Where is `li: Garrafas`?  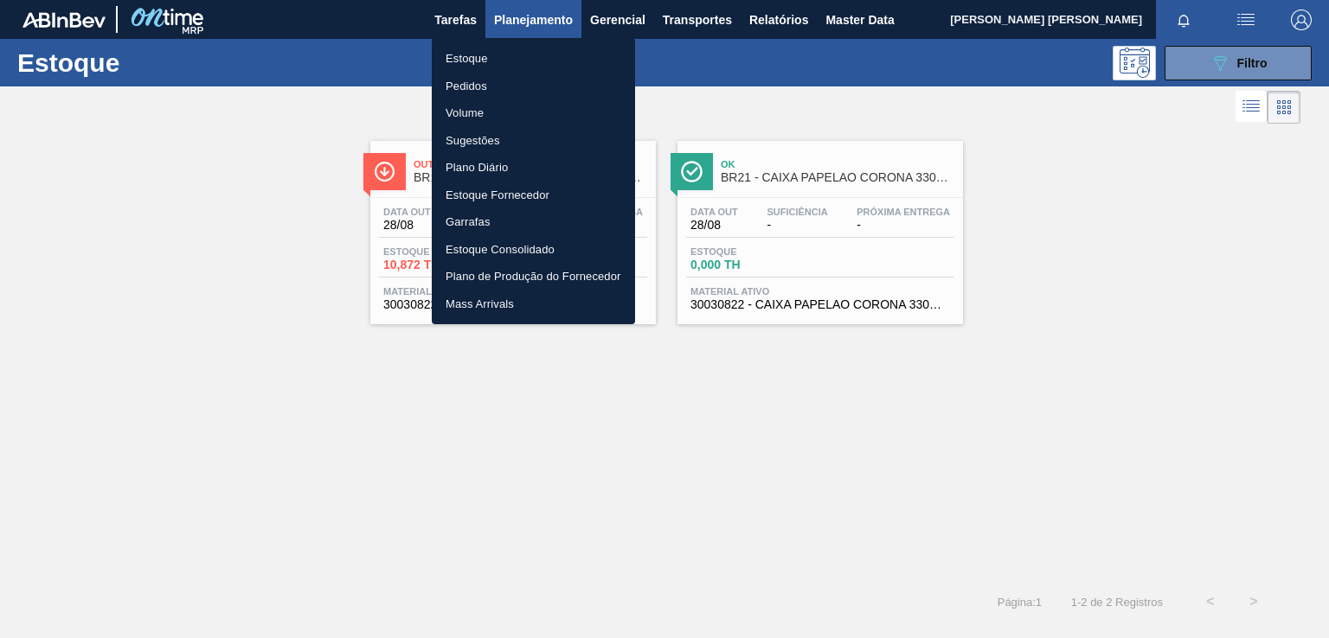
li: Garrafas is located at coordinates (533, 222).